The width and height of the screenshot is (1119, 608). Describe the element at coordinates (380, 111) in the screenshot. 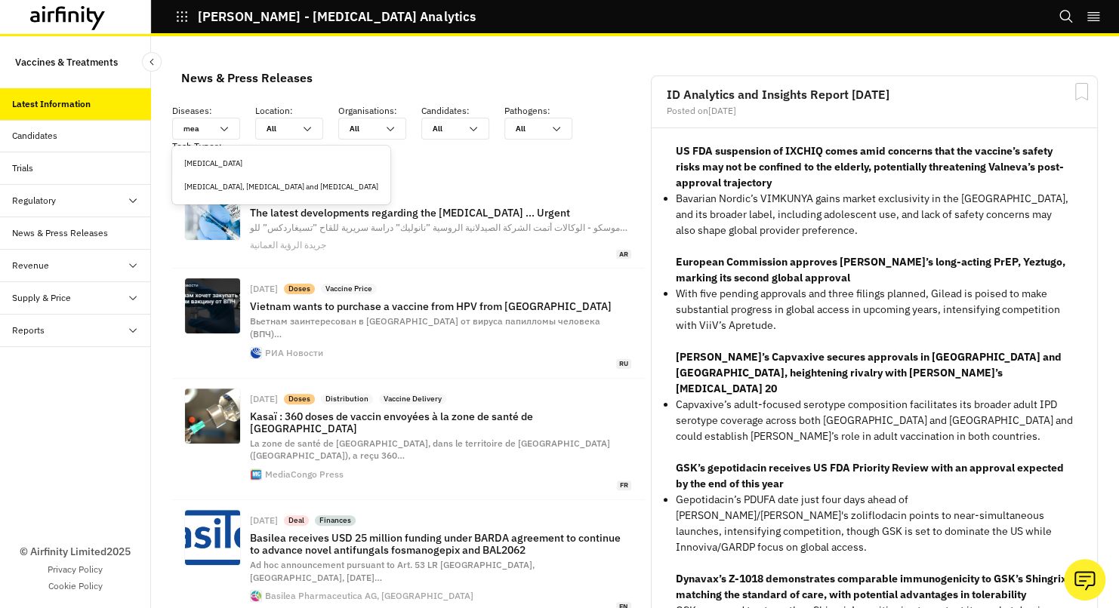

I see `p: Organisations :` at that location.